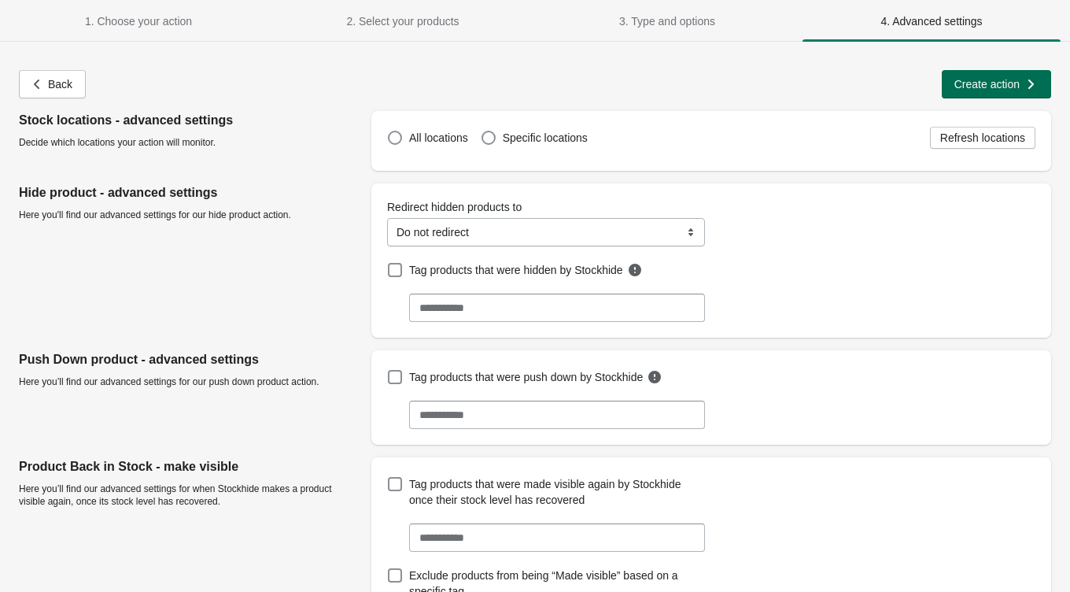  Describe the element at coordinates (996, 84) in the screenshot. I see `button: Create action` at that location.